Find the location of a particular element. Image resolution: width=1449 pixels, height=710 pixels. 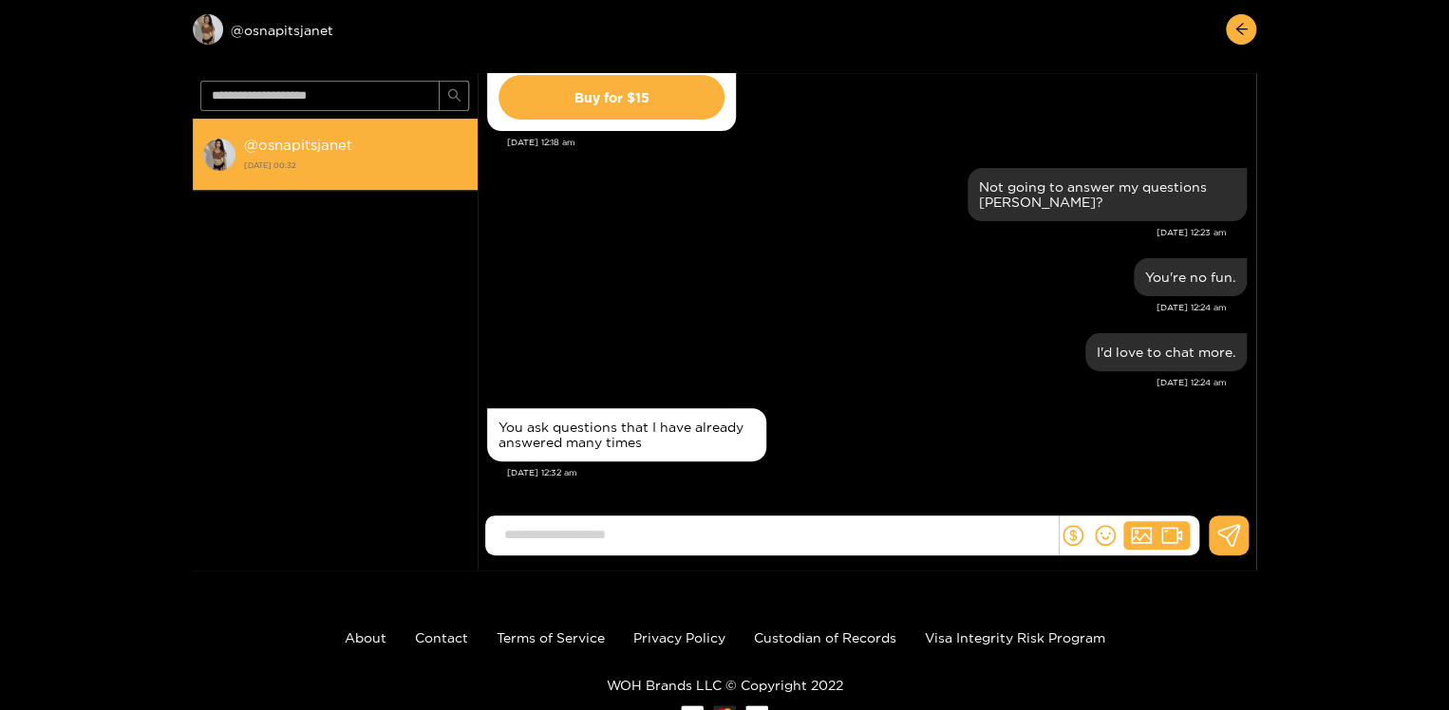

div: You ask questions that I have already answered many times is located at coordinates (627, 435).